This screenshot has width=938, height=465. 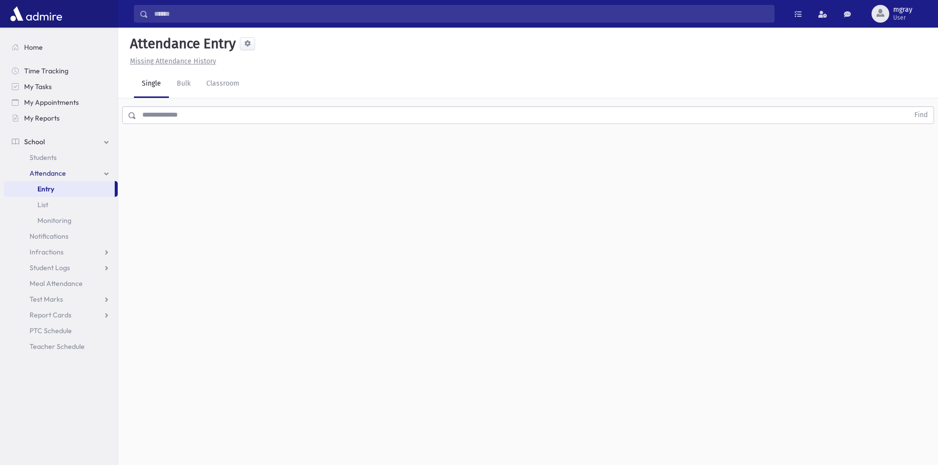 What do you see at coordinates (49, 236) in the screenshot?
I see `span: Notifications` at bounding box center [49, 236].